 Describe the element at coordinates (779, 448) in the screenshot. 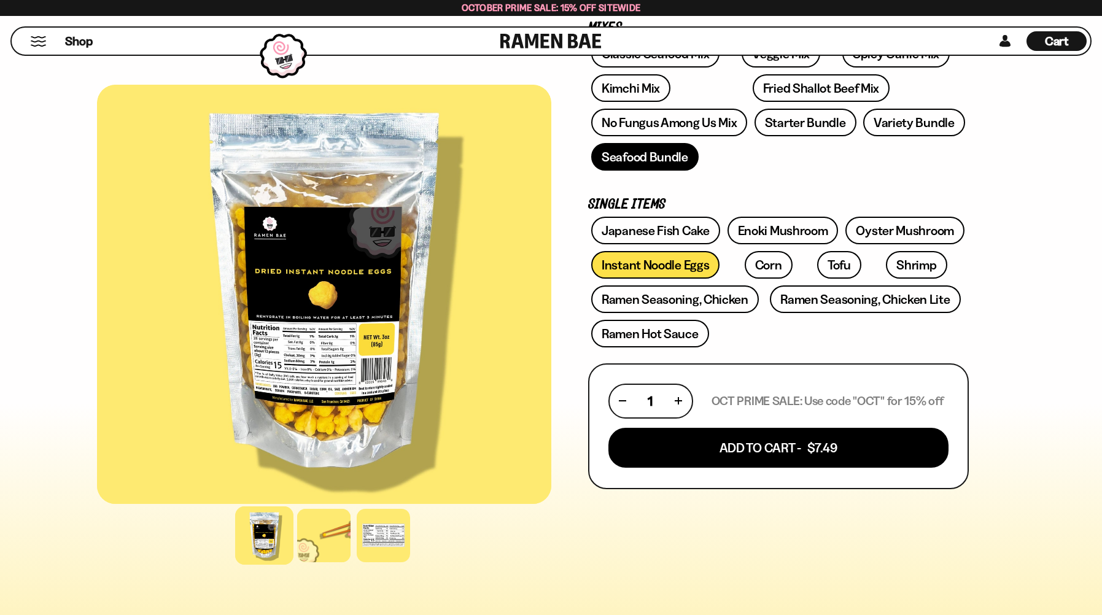

I see `button: Add To Cart - $7.49` at that location.